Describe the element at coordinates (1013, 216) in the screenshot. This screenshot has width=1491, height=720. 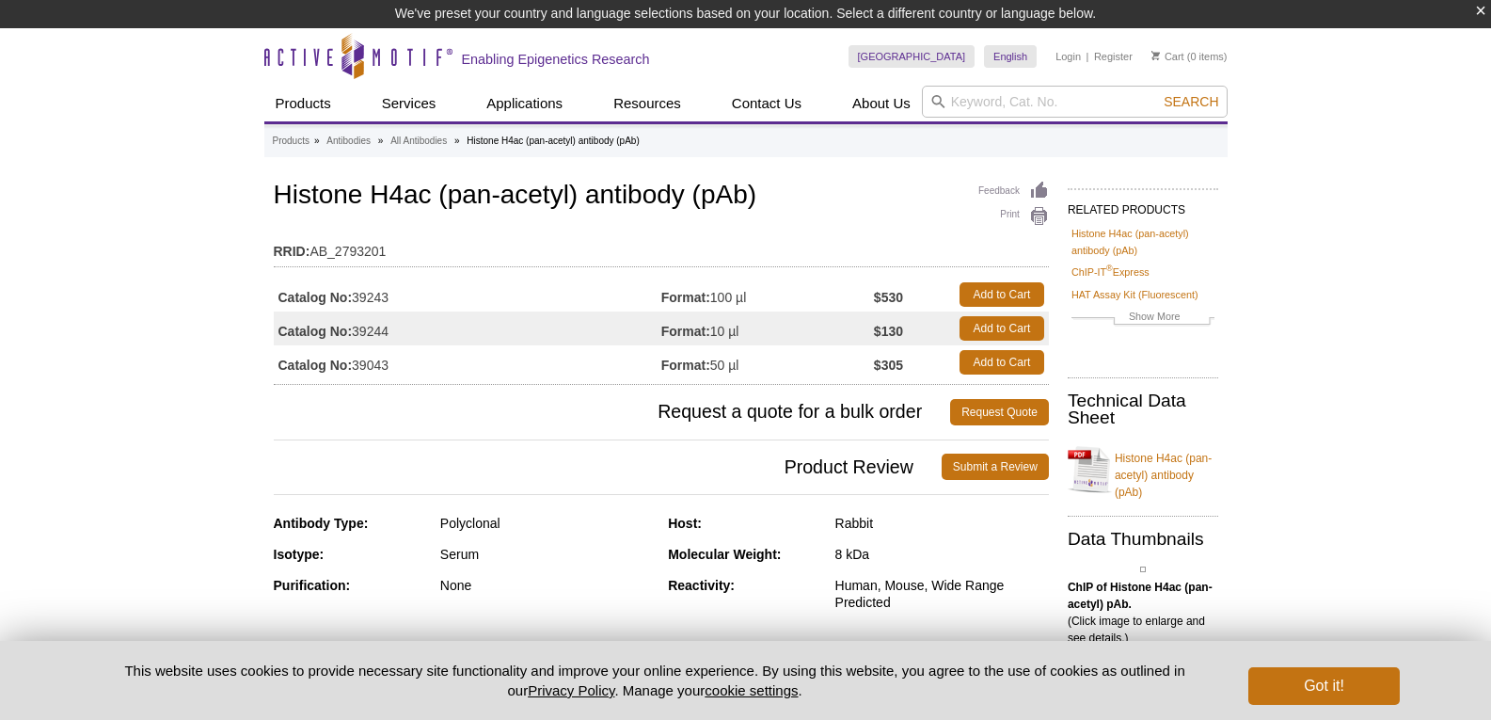
I see `a: Print` at that location.